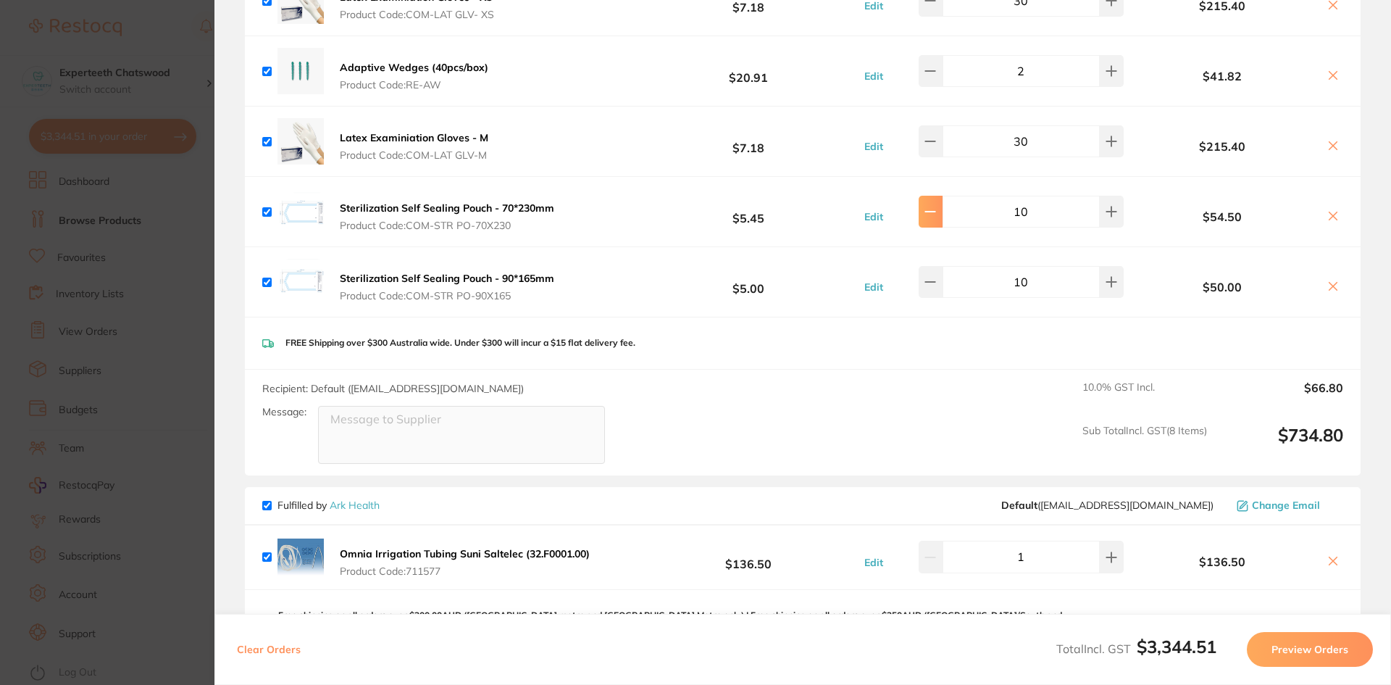 This screenshot has height=685, width=1391. I want to click on span: 10.0 % GST Incl., so click(1145, 397).